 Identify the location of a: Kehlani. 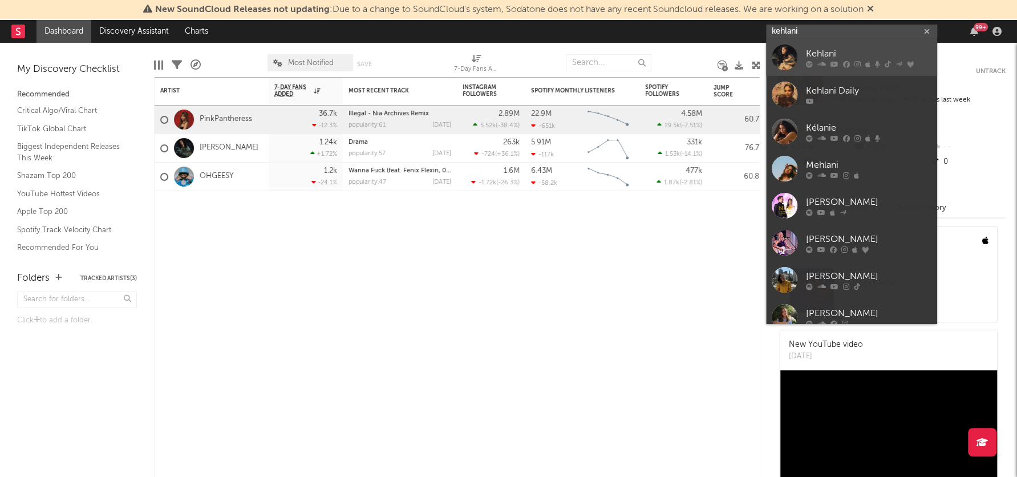
(851, 57).